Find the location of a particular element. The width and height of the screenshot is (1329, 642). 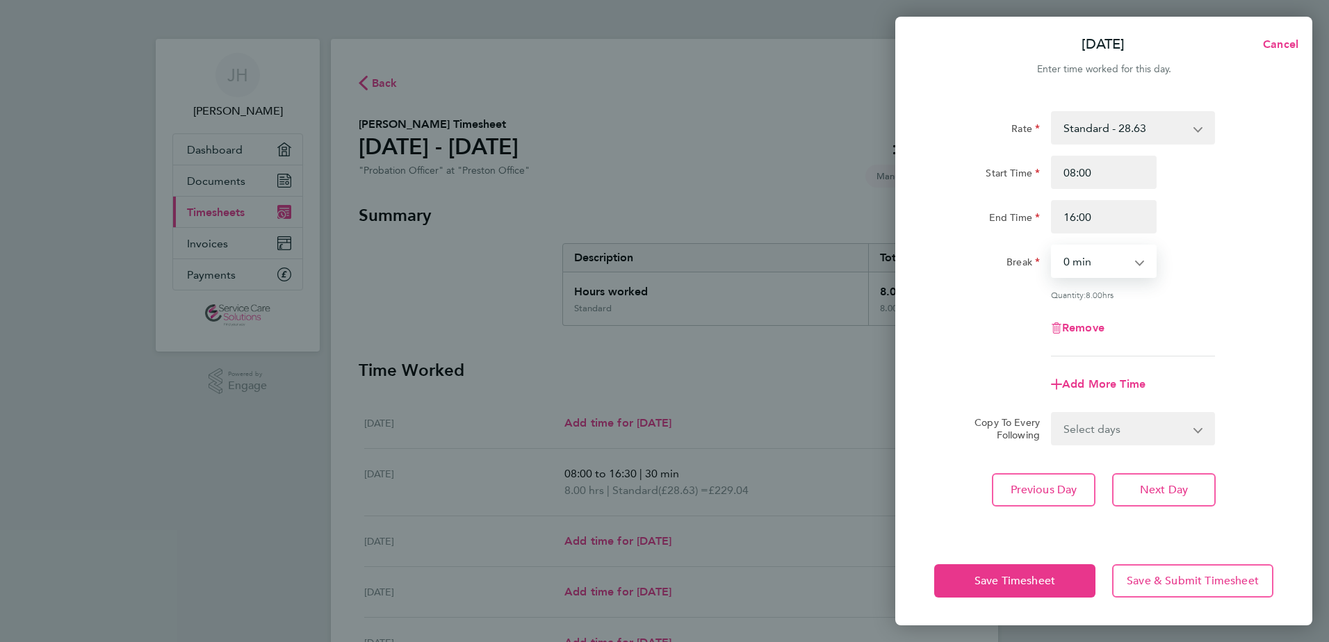

label: End Time is located at coordinates (1014, 220).